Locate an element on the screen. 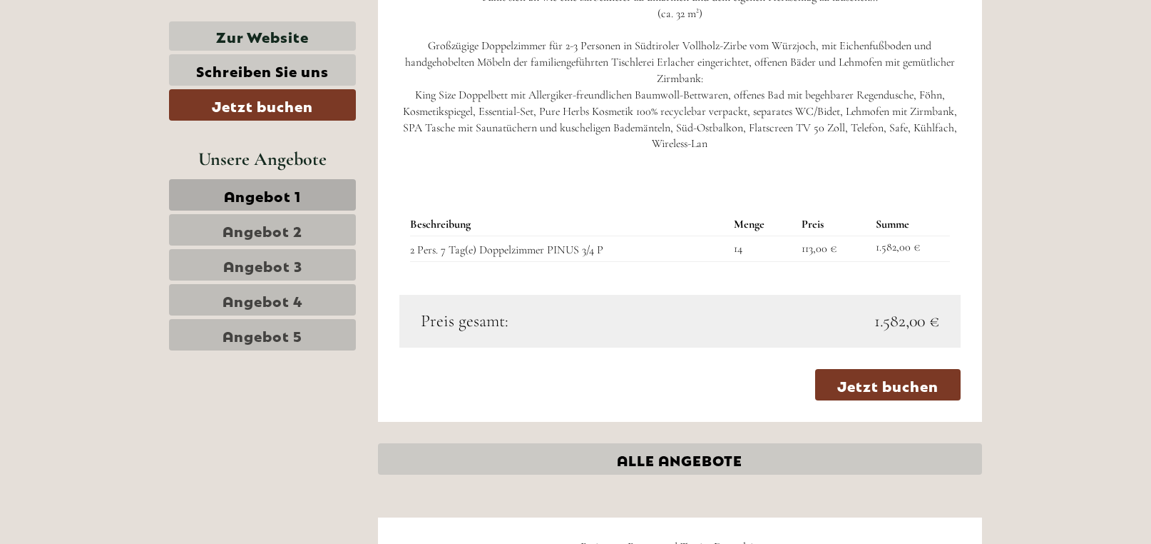 The width and height of the screenshot is (1151, 544). th: Menge is located at coordinates (762, 224).